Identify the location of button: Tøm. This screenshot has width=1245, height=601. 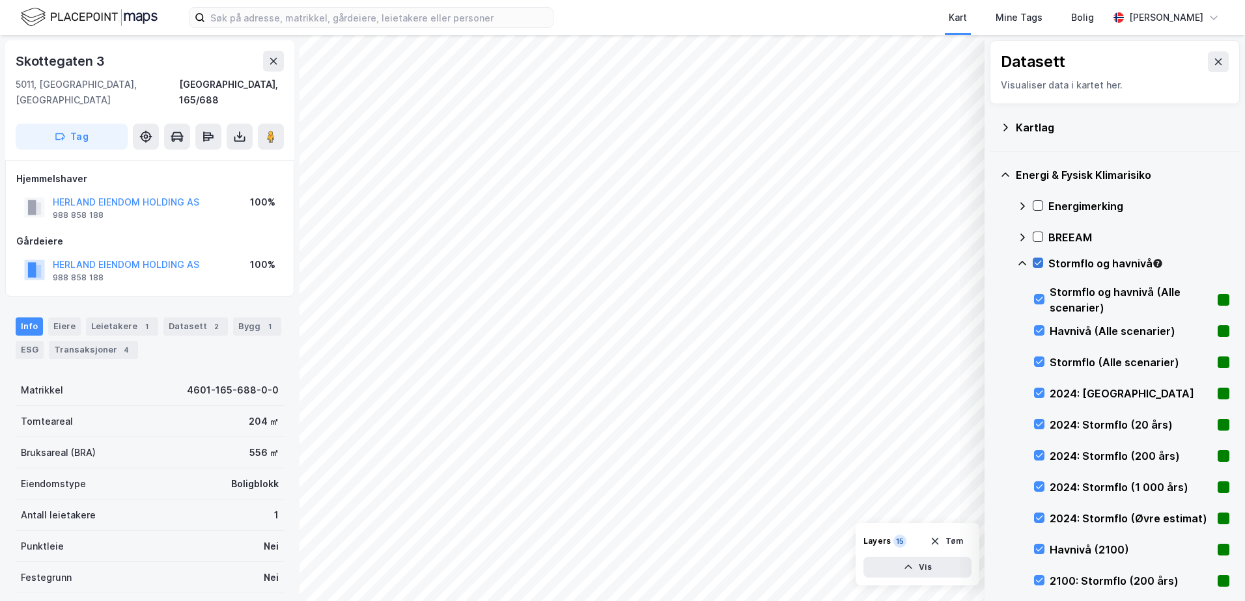
(946, 542).